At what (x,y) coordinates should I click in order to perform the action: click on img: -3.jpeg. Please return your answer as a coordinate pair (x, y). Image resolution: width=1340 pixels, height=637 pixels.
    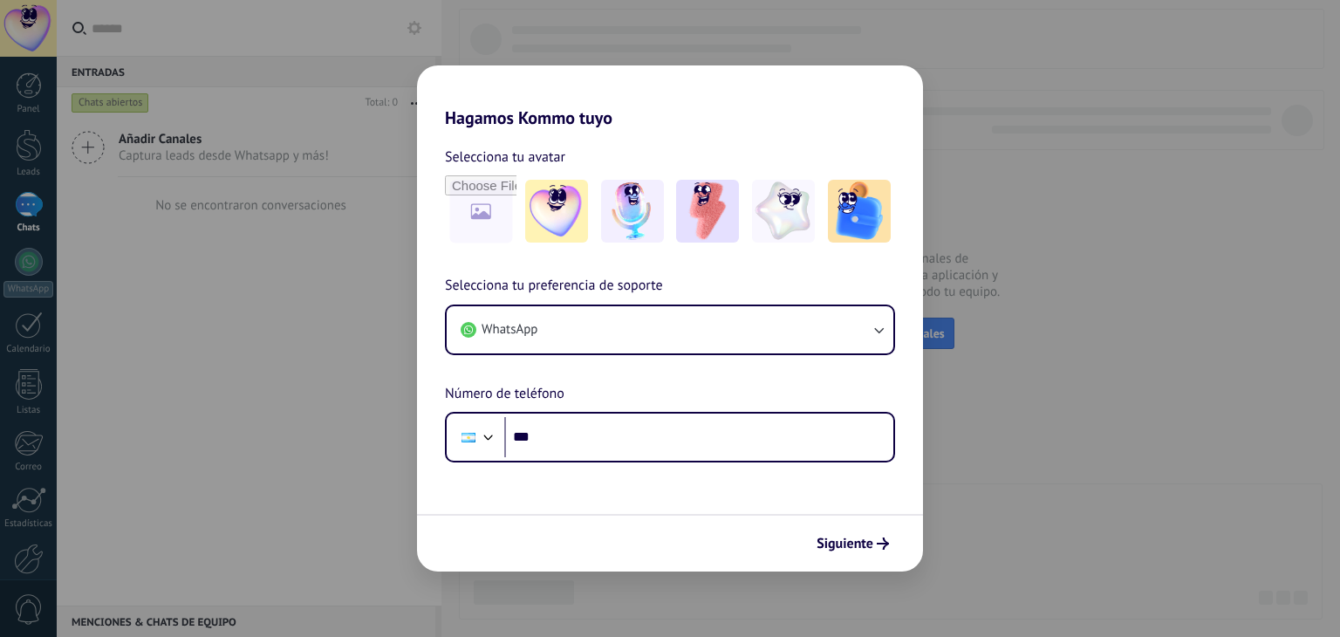
    Looking at the image, I should click on (708, 211).